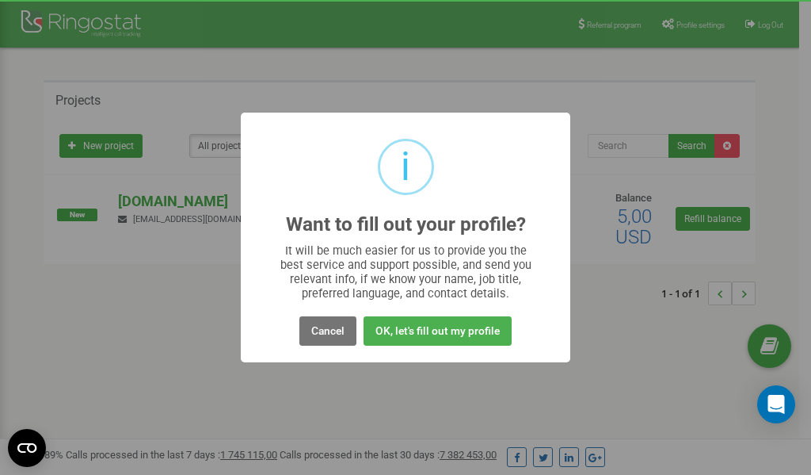 The height and width of the screenshot is (475, 811). Describe the element at coordinates (328, 330) in the screenshot. I see `button: Cancel` at that location.